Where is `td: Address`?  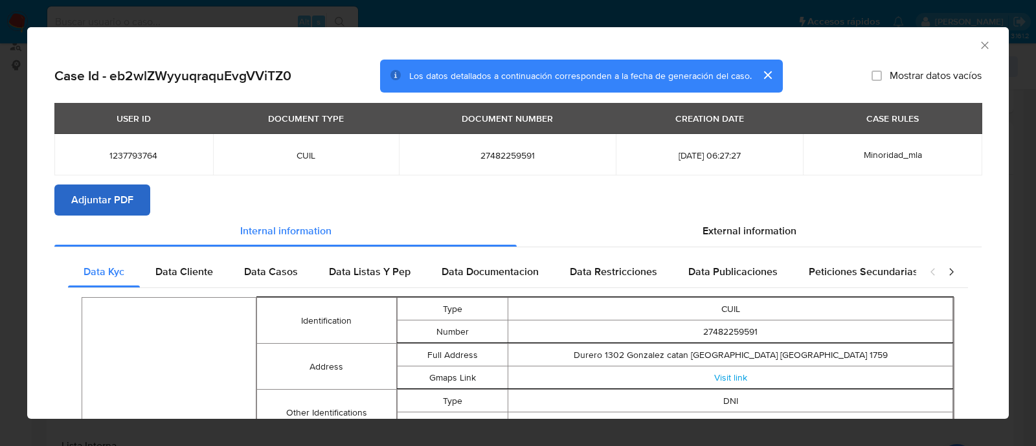
td: Address is located at coordinates (326, 366).